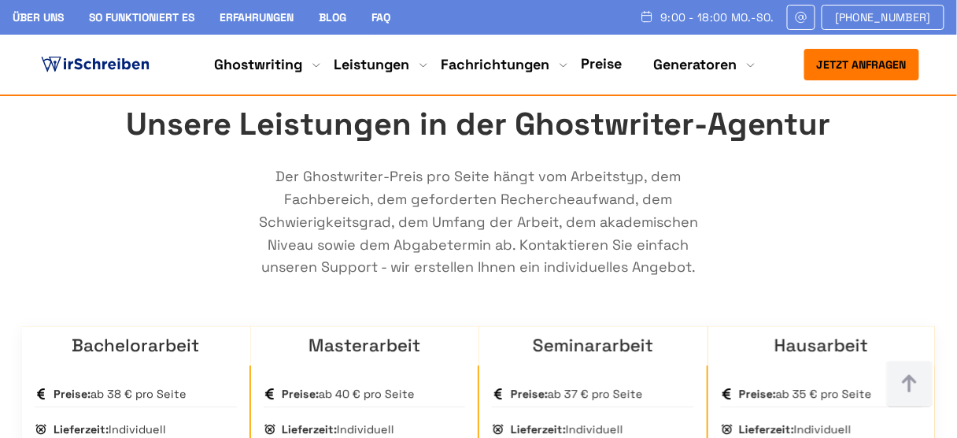 This screenshot has width=957, height=438. Describe the element at coordinates (135, 345) in the screenshot. I see `a: Bachelorarbeit` at that location.